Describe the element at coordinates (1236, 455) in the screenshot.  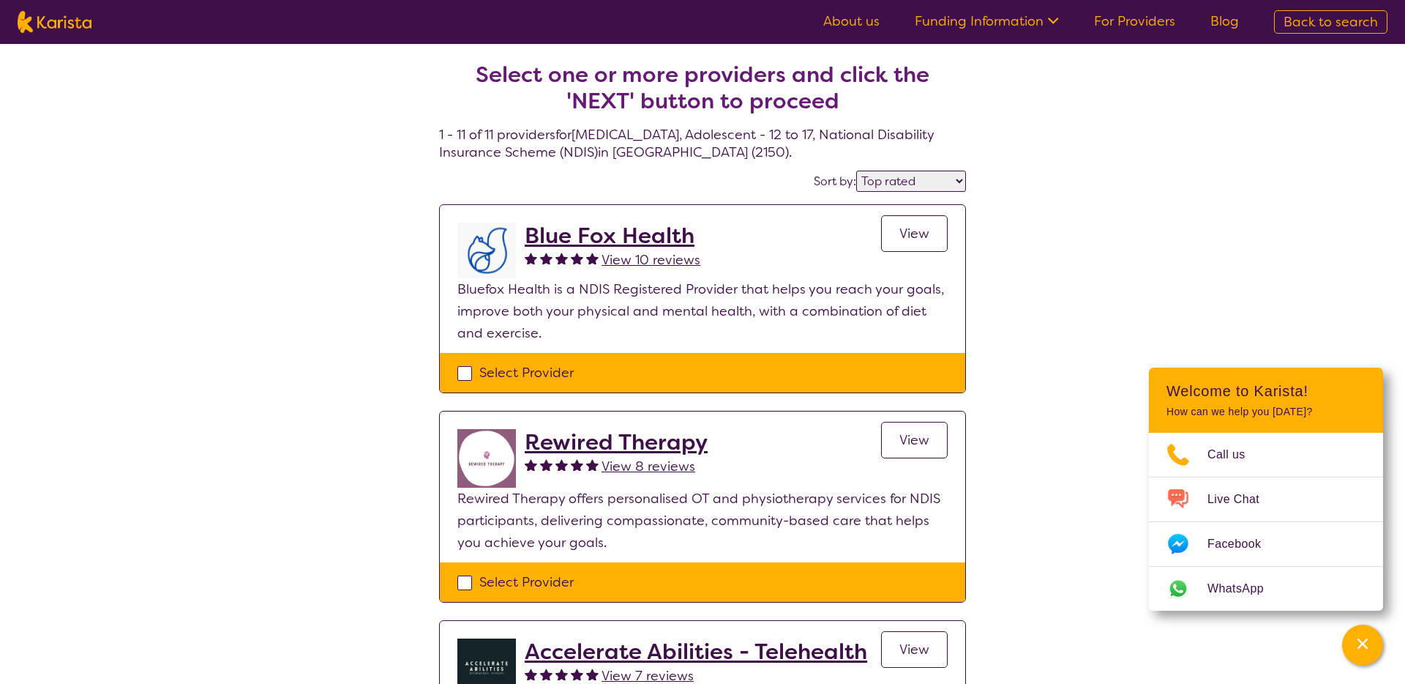
I see `span: Call us` at that location.